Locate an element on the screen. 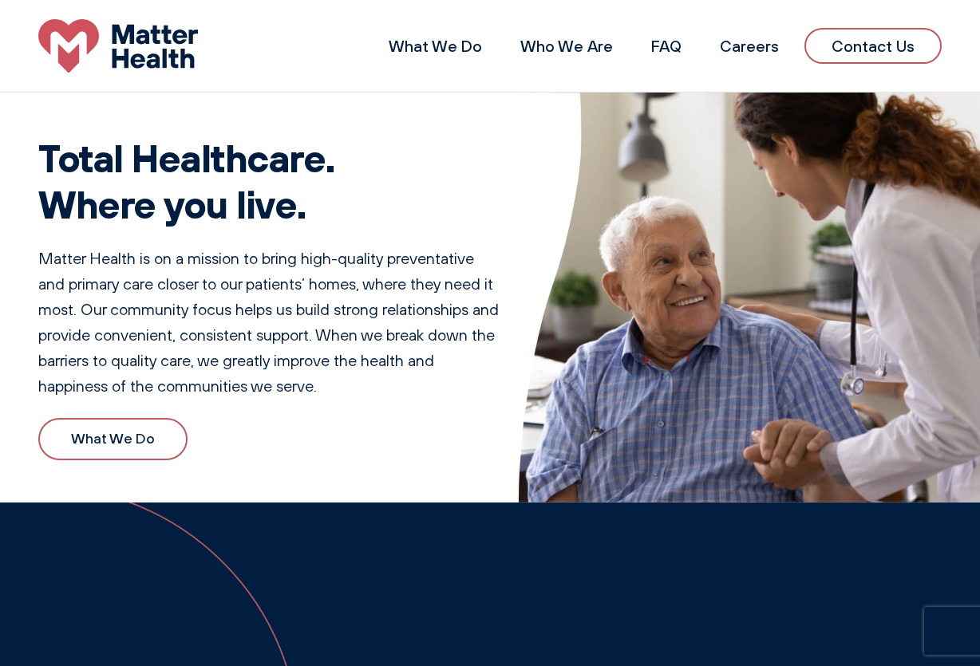 Image resolution: width=980 pixels, height=666 pixels. a: Contact Us is located at coordinates (873, 45).